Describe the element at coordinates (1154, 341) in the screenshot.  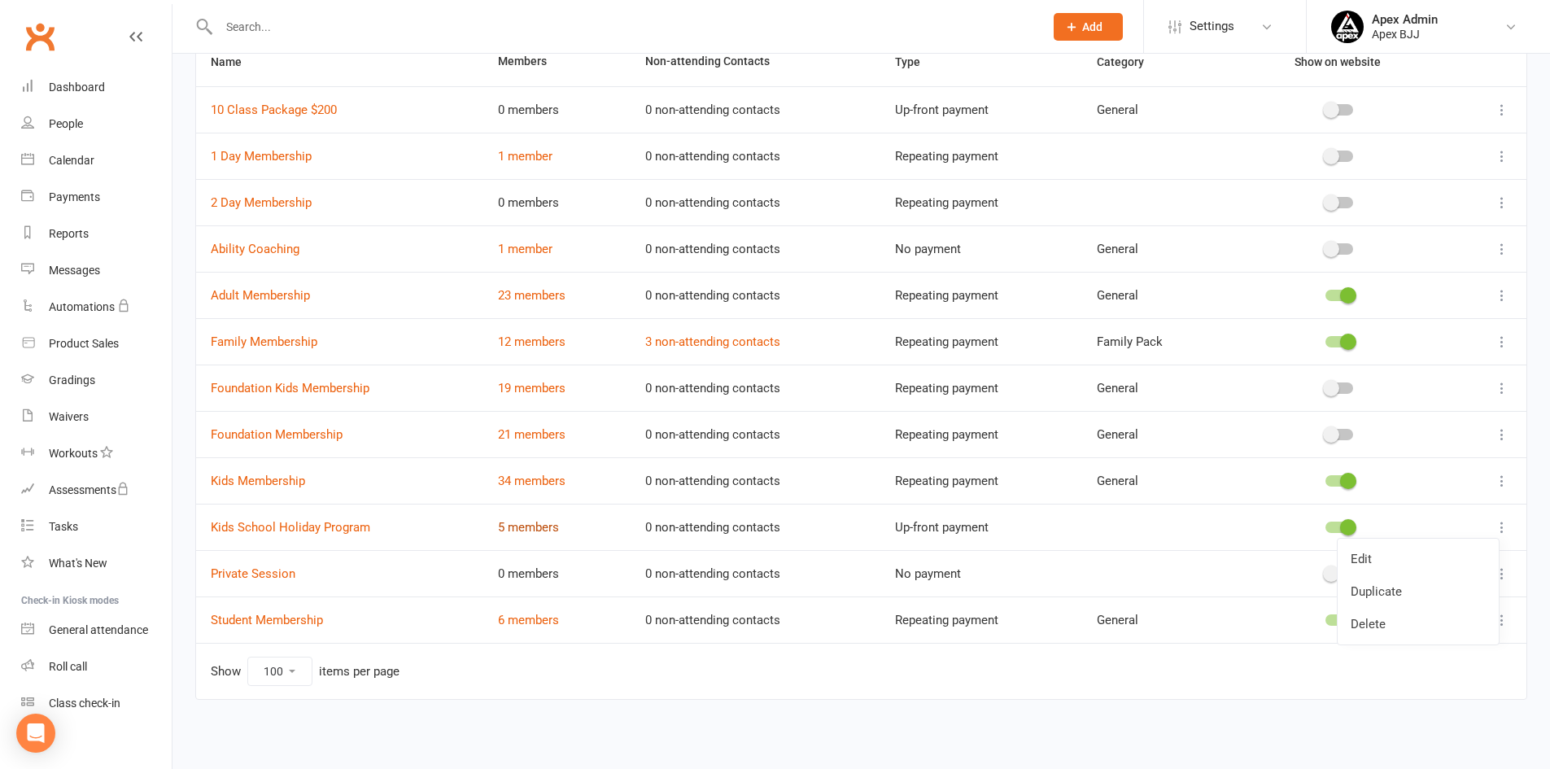
I see `td: Family Pack` at that location.